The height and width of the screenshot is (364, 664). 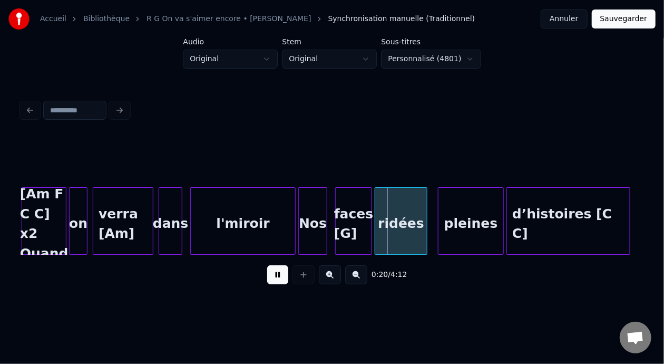 I want to click on img: youka, so click(x=19, y=19).